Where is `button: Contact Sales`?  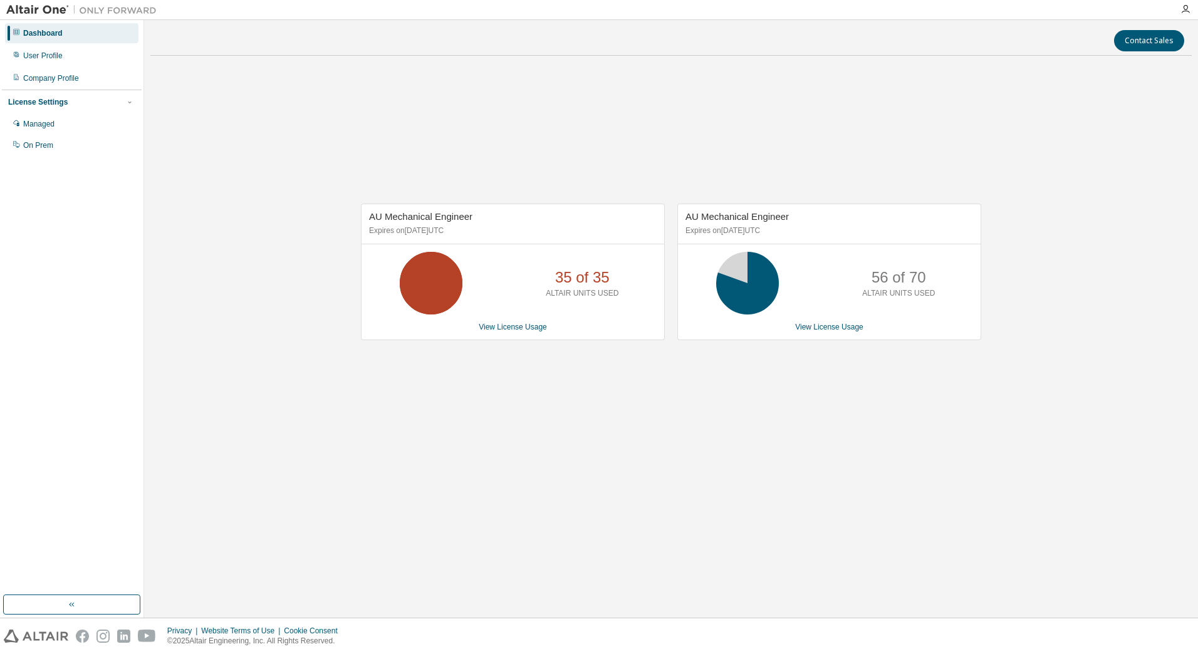 button: Contact Sales is located at coordinates (1149, 41).